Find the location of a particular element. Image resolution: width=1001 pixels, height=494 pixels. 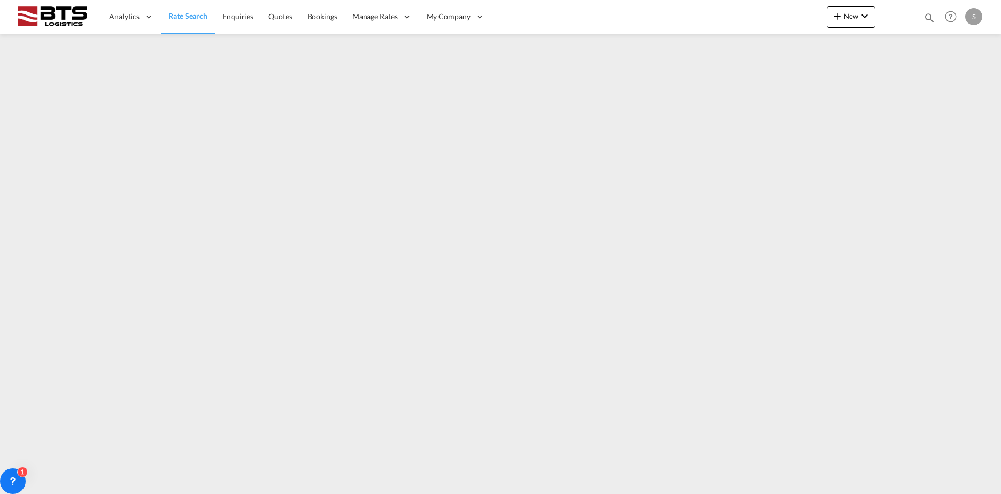

div: Help is located at coordinates (953, 17).